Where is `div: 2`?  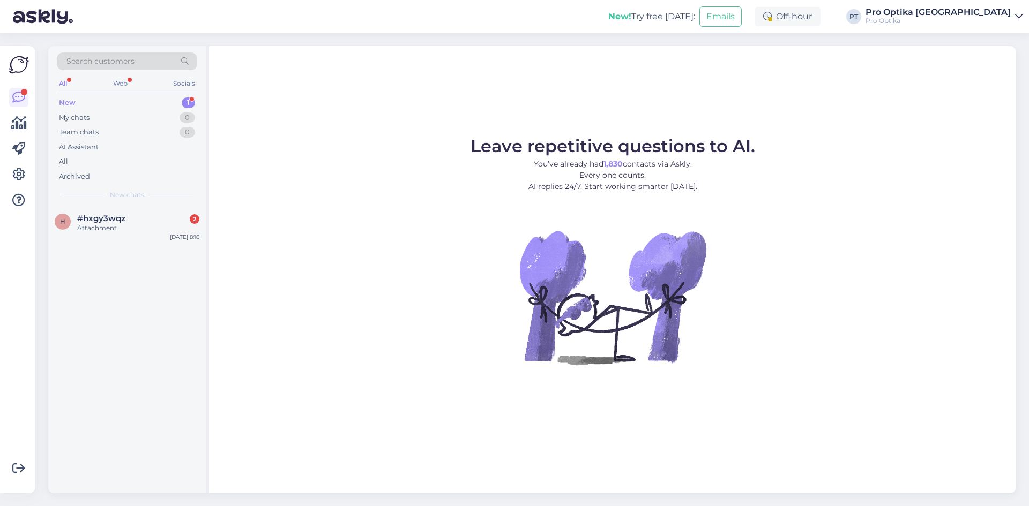 div: 2 is located at coordinates (195, 219).